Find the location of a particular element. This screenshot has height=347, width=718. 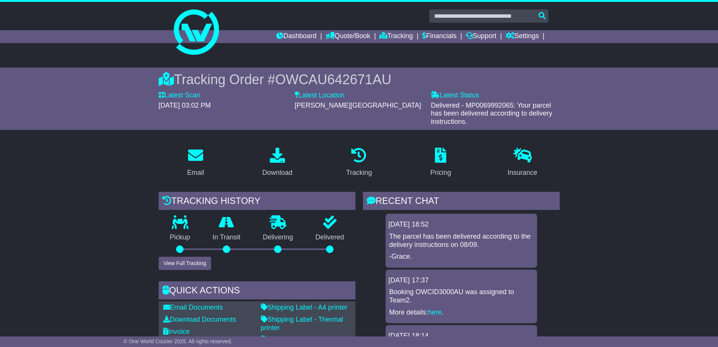

a: Shipping Label - A4 printer is located at coordinates (304, 307).